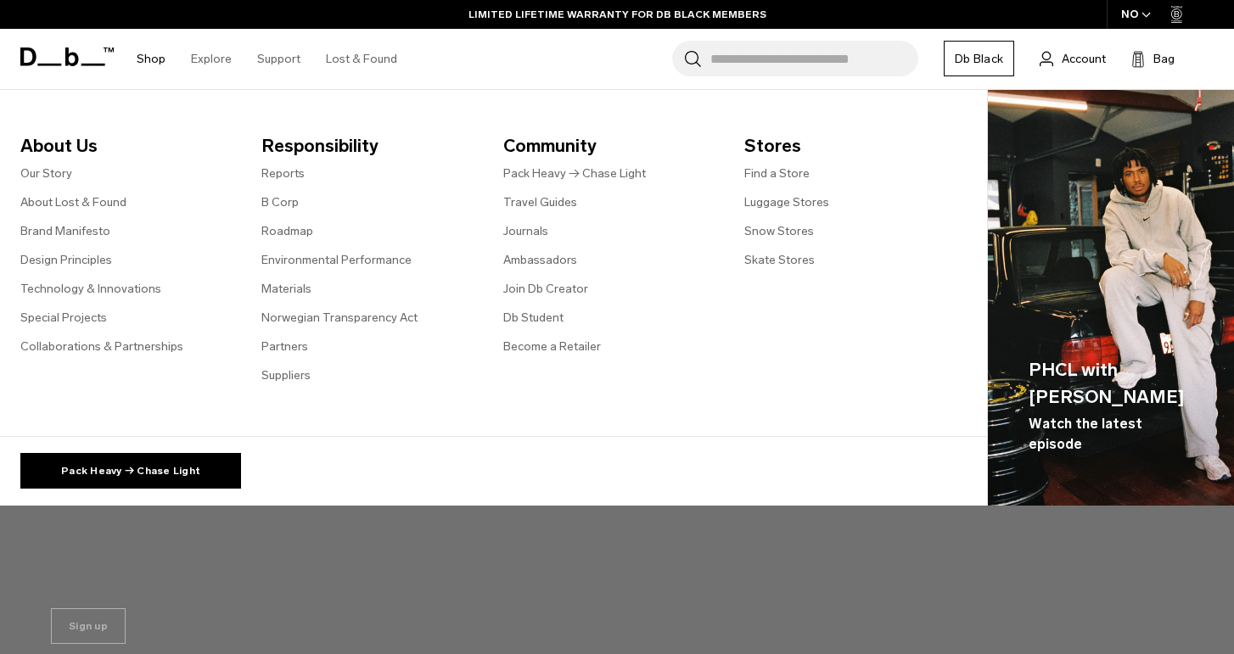  What do you see at coordinates (540, 260) in the screenshot?
I see `a: Ambassadors` at bounding box center [540, 260].